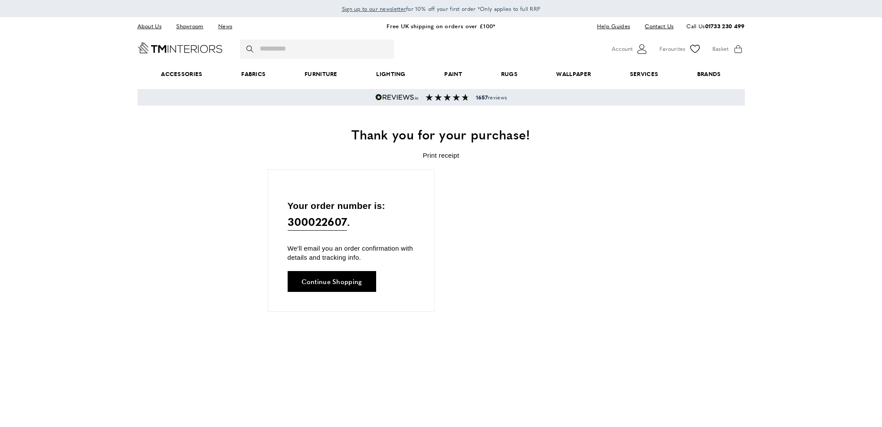 Image resolution: width=882 pixels, height=427 pixels. What do you see at coordinates (321, 74) in the screenshot?
I see `a: Furniture` at bounding box center [321, 74].